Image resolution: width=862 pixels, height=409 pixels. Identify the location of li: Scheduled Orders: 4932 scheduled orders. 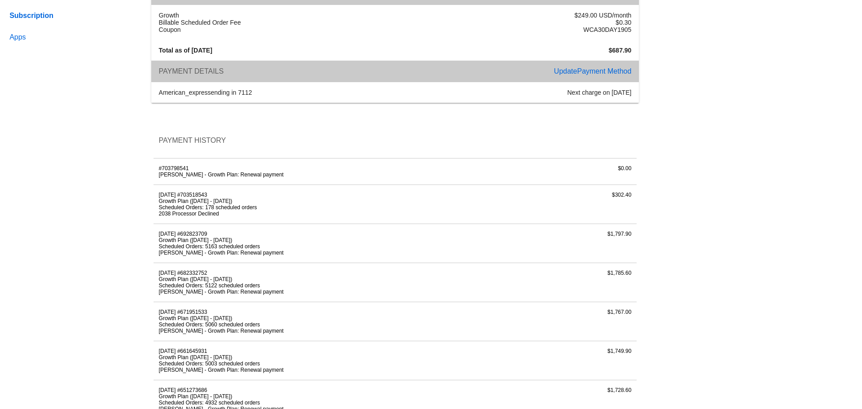
(315, 403).